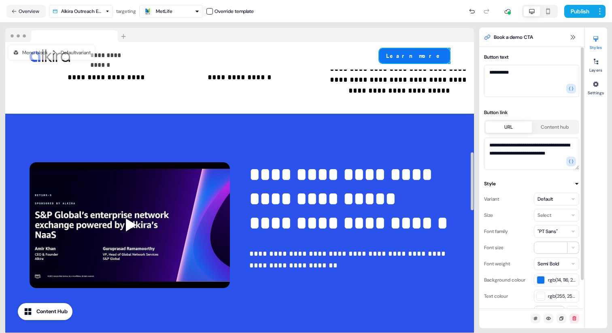 This screenshot has height=333, width=612. I want to click on div: Corner radius, so click(499, 313).